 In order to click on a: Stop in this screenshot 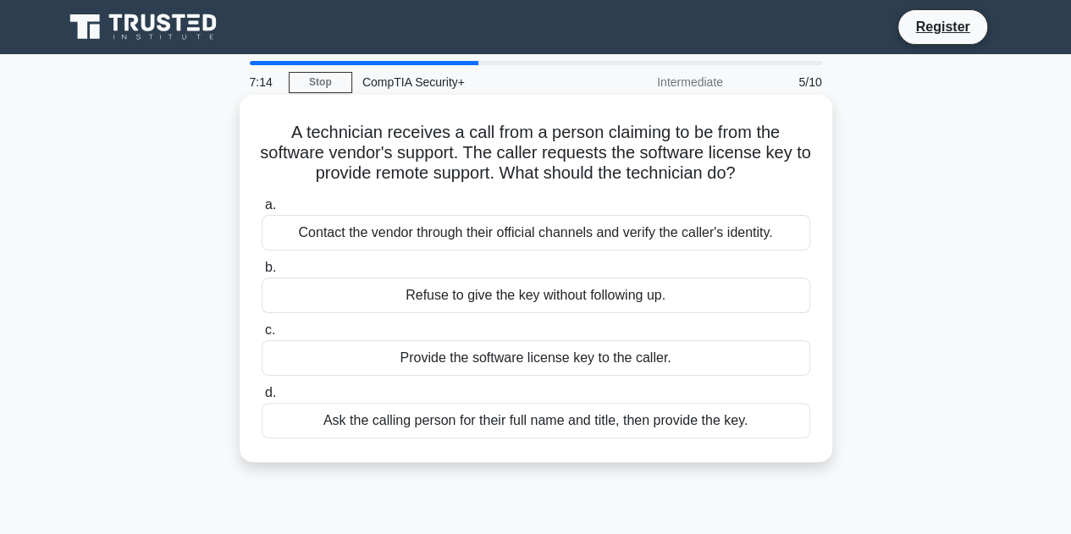, I will do `click(320, 82)`.